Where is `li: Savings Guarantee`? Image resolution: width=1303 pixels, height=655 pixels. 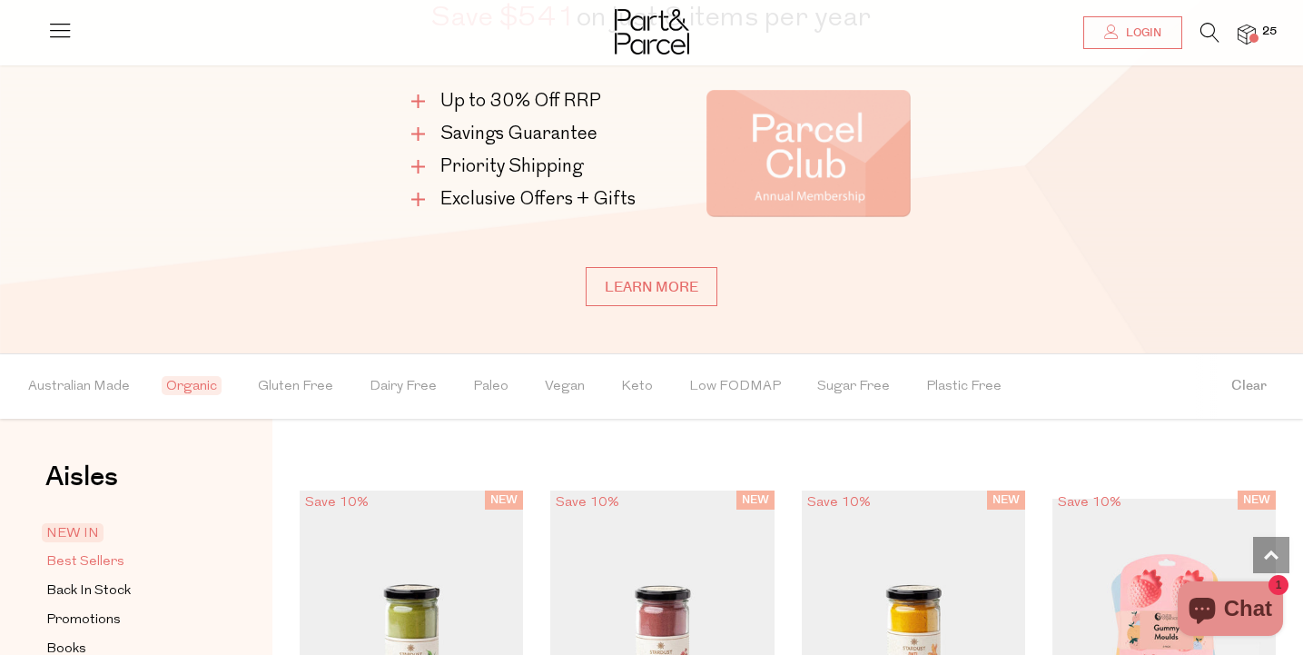
li: Savings Guarantee is located at coordinates (527, 134).